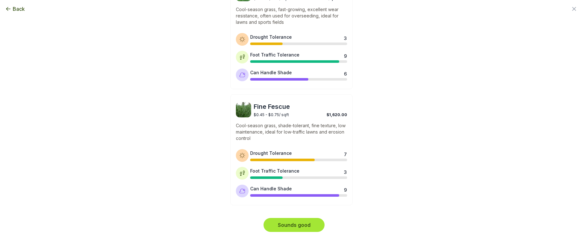  Describe the element at coordinates (271, 115) in the screenshot. I see `span: $0.45 - $0.75 / sqft` at that location.